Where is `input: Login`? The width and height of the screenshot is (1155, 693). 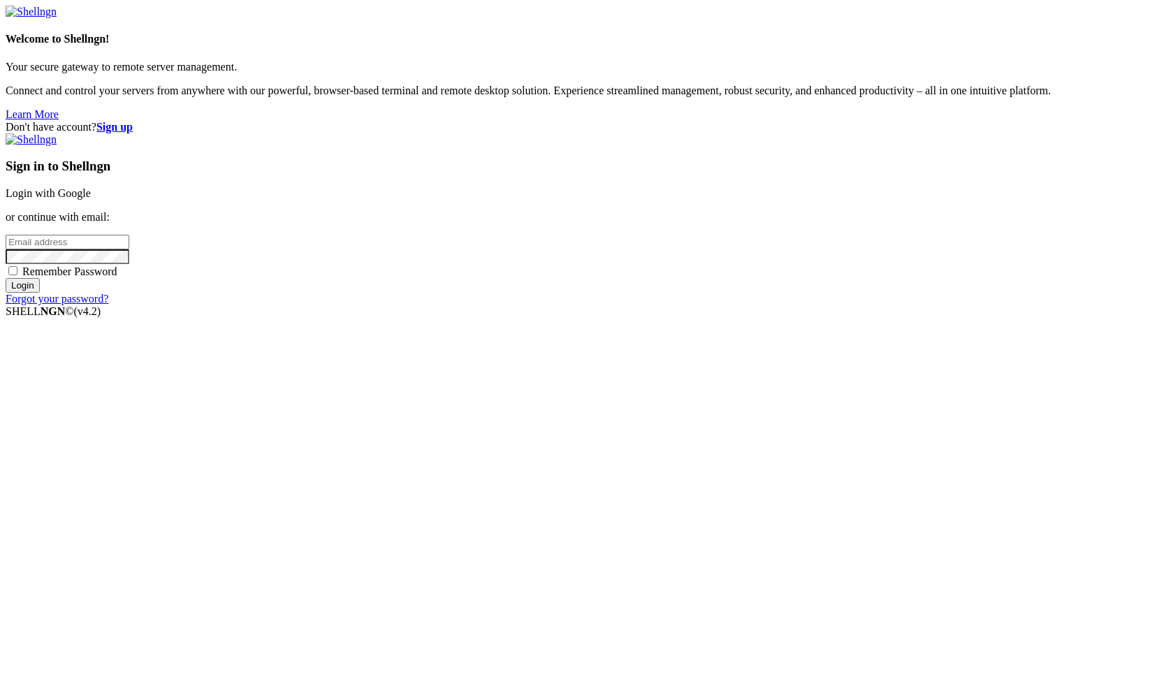 input: Login is located at coordinates (22, 285).